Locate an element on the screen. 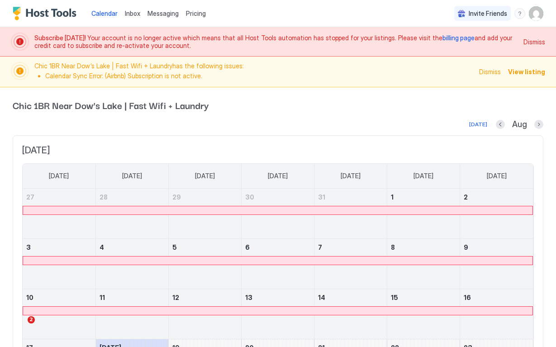  td: July 31, 2025 is located at coordinates (351, 213).